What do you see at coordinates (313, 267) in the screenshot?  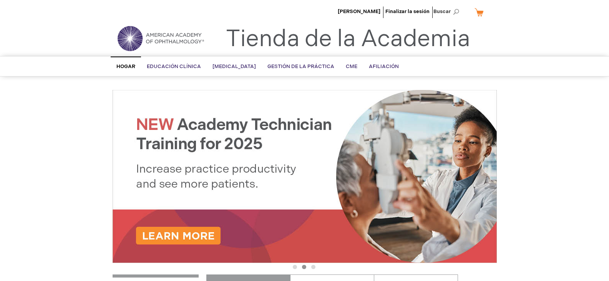 I see `button: 3 de 3` at bounding box center [313, 267].